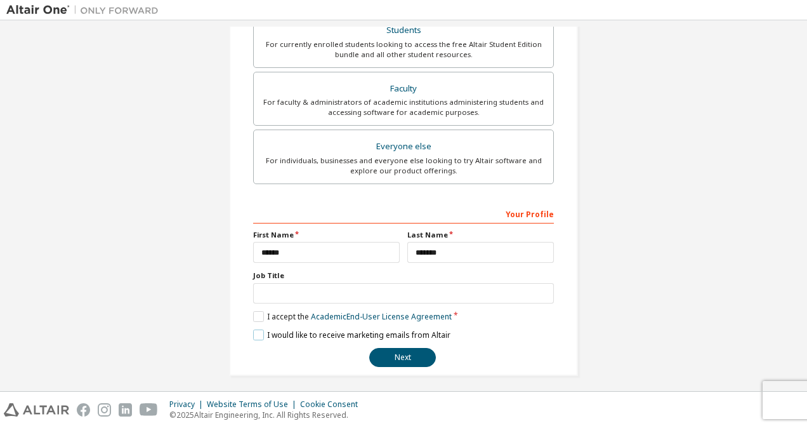  What do you see at coordinates (352, 316) in the screenshot?
I see `label: I accept the` at bounding box center [352, 316].